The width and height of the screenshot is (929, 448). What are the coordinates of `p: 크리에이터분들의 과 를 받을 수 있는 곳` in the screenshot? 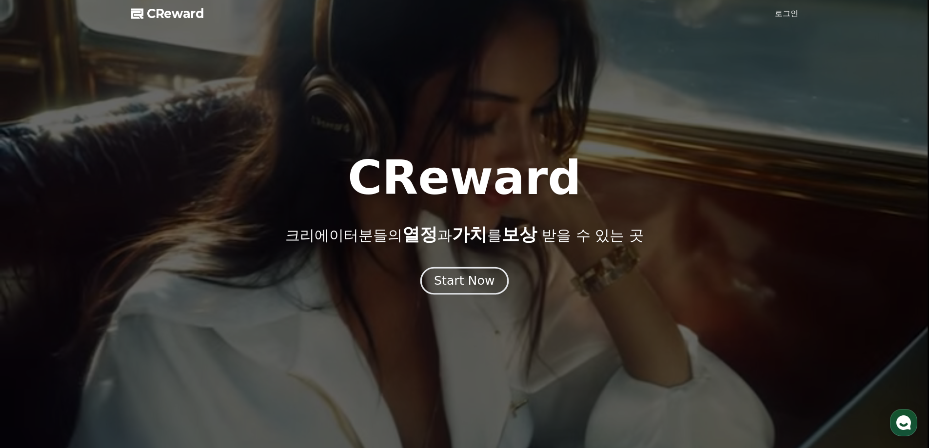 It's located at (464, 235).